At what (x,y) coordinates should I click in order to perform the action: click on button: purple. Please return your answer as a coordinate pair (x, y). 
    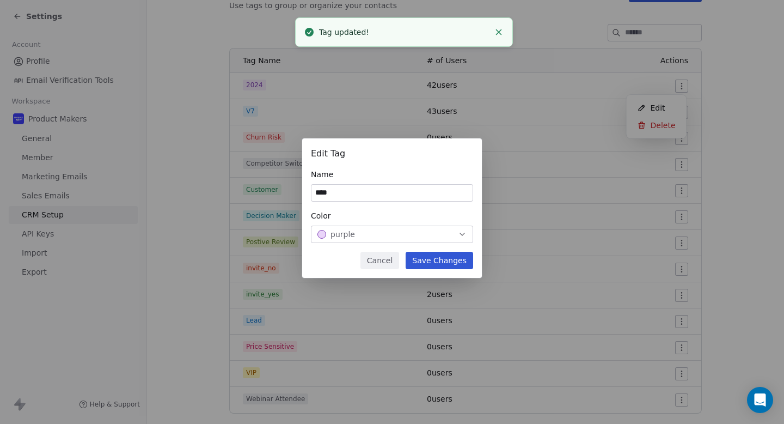
    Looking at the image, I should click on (392, 234).